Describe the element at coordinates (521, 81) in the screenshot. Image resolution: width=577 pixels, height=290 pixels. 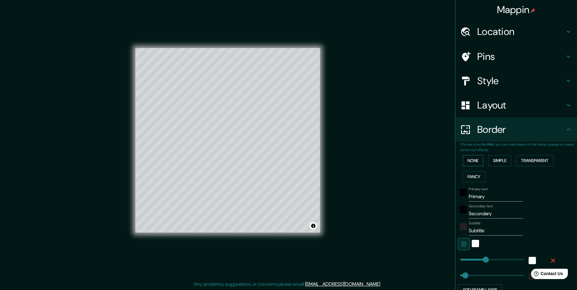
I see `h4: Style` at that location.